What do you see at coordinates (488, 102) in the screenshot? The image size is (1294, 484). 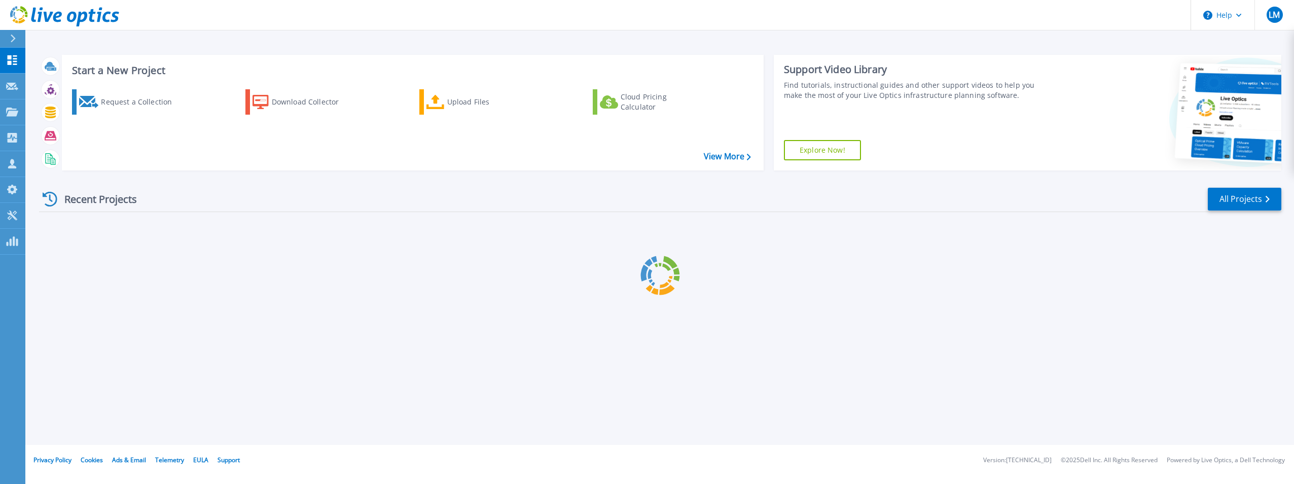 I see `div: Upload Files` at bounding box center [488, 102].